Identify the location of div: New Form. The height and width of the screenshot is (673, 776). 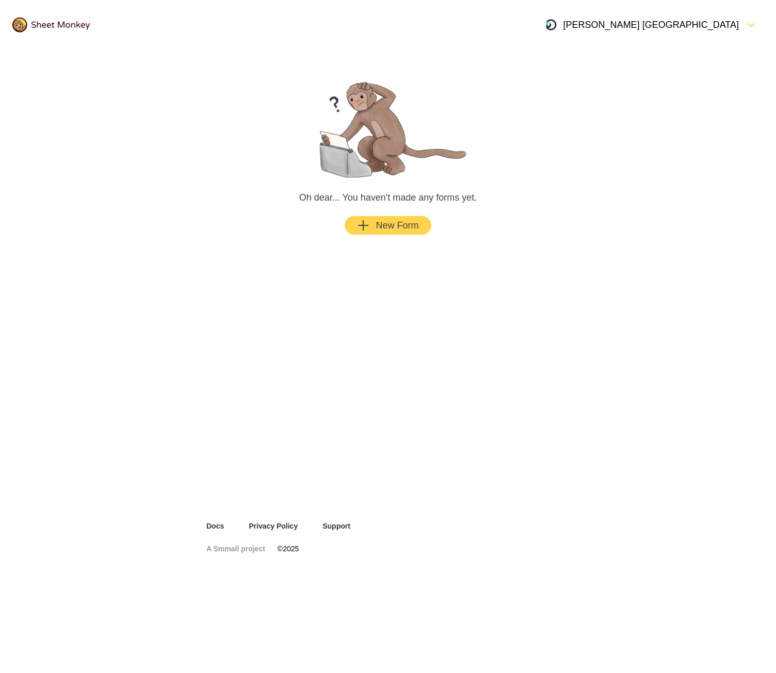
(388, 226).